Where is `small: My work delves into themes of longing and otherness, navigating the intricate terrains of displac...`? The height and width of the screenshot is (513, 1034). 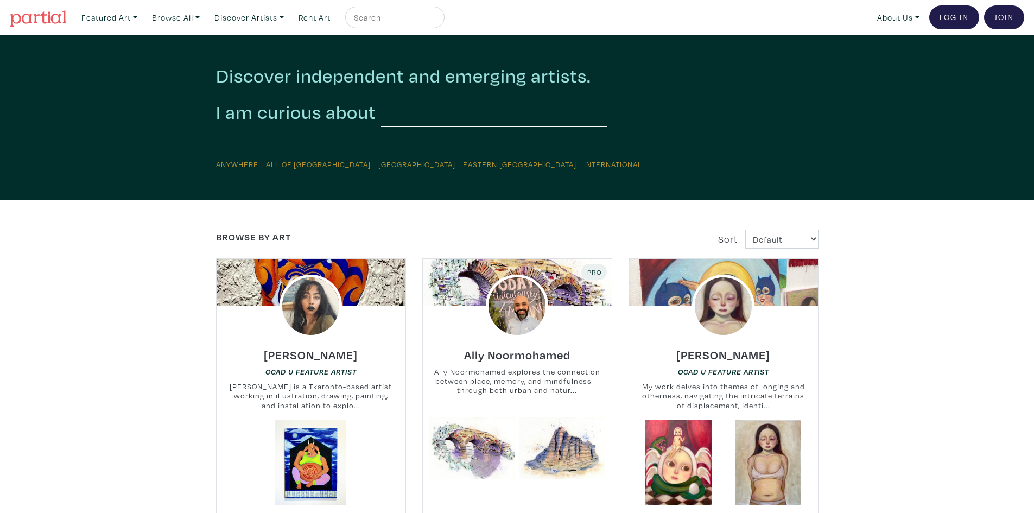
small: My work delves into themes of longing and otherness, navigating the intricate terrains of displac... is located at coordinates (724, 396).